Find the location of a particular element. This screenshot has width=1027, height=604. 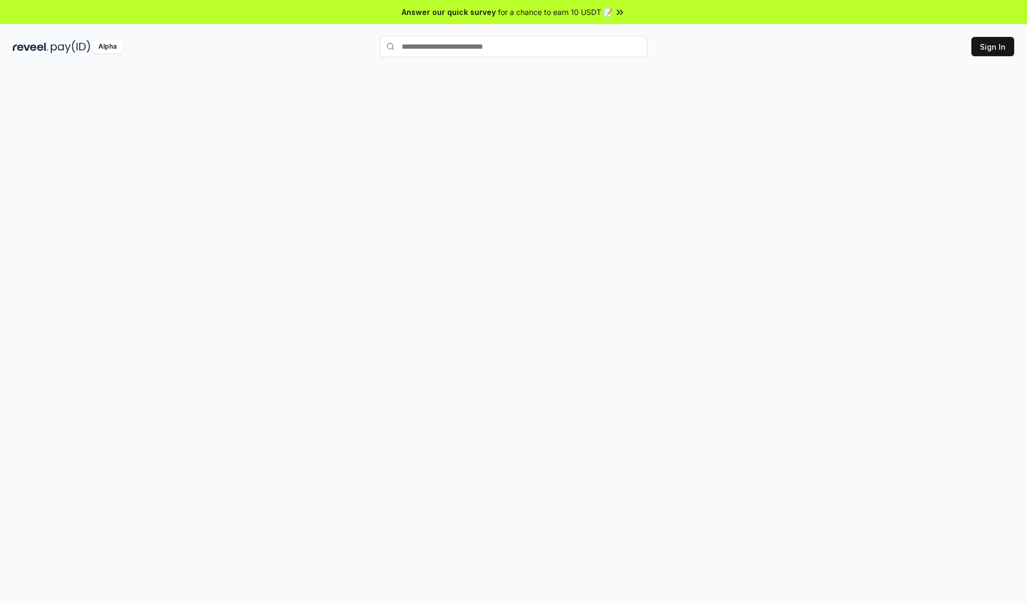

span: for a chance to earn 10 USDT 📝 is located at coordinates (555, 12).